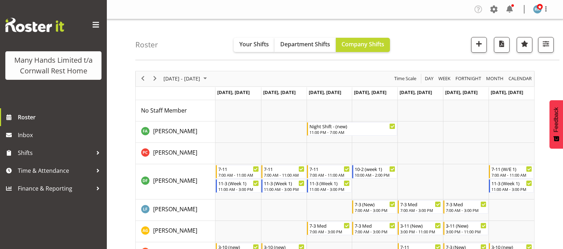 The height and width of the screenshot is (249, 563). What do you see at coordinates (363, 45) in the screenshot?
I see `button: Company Shifts` at bounding box center [363, 45].